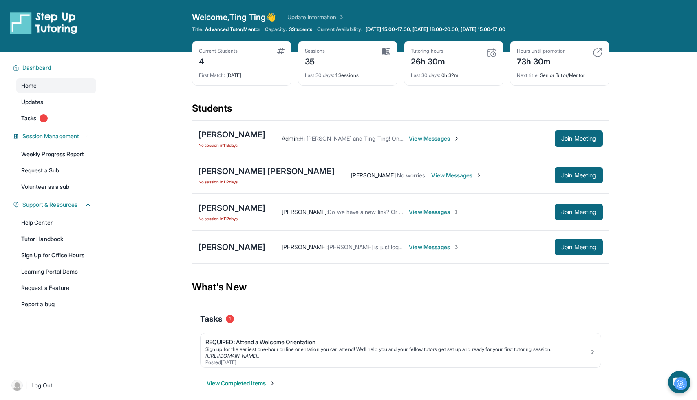  Describe the element at coordinates (542, 51) in the screenshot. I see `div: Hours until promotion` at that location.